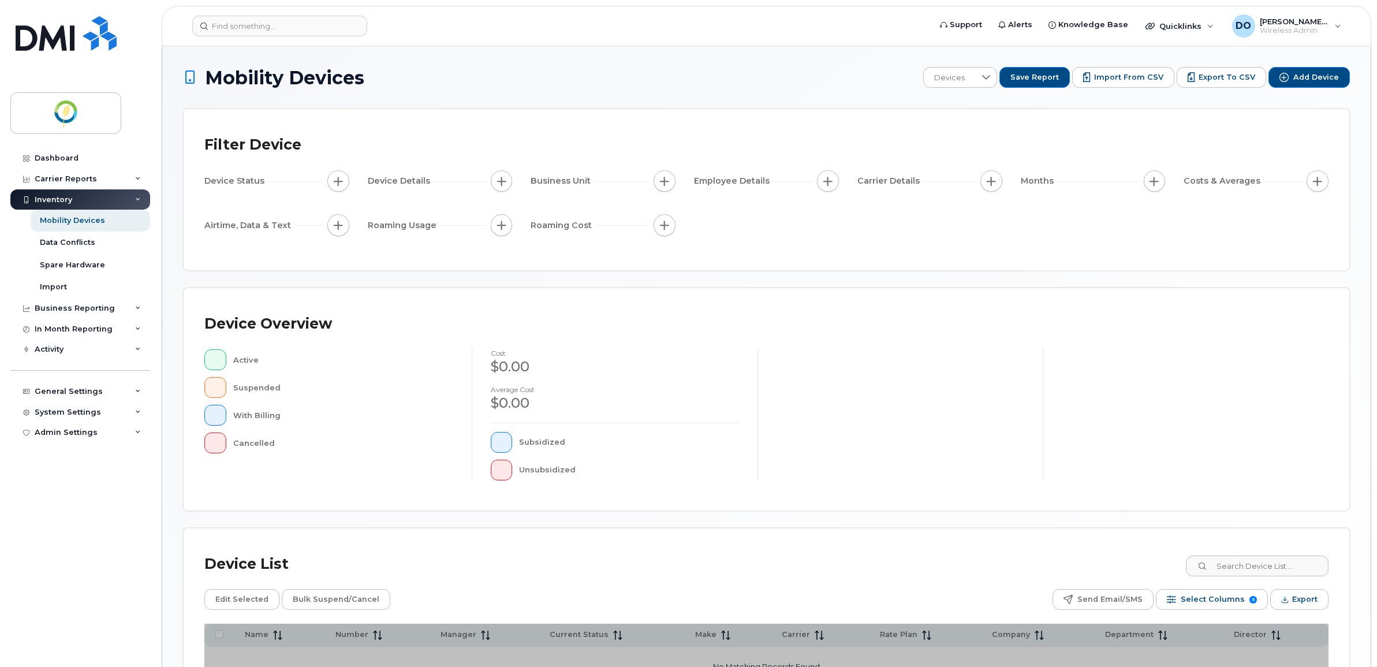 This screenshot has height=667, width=1377. What do you see at coordinates (1299, 599) in the screenshot?
I see `button: Export` at bounding box center [1299, 599].